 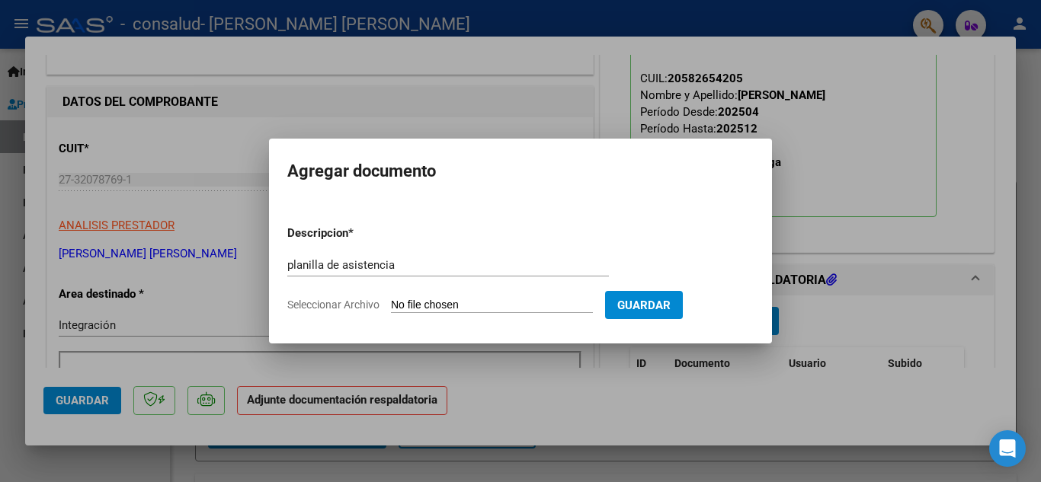 I want to click on button: Guardar, so click(x=644, y=305).